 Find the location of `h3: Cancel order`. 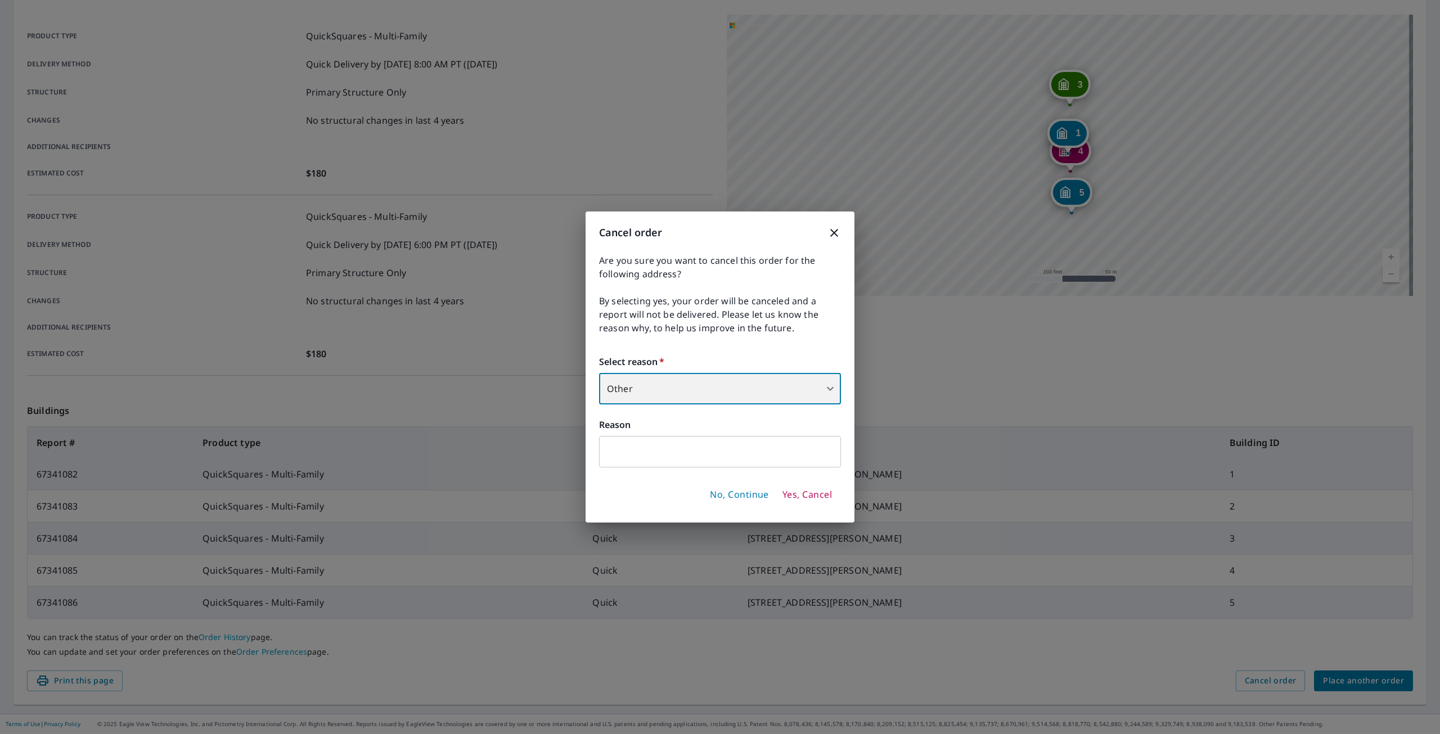

h3: Cancel order is located at coordinates (720, 232).